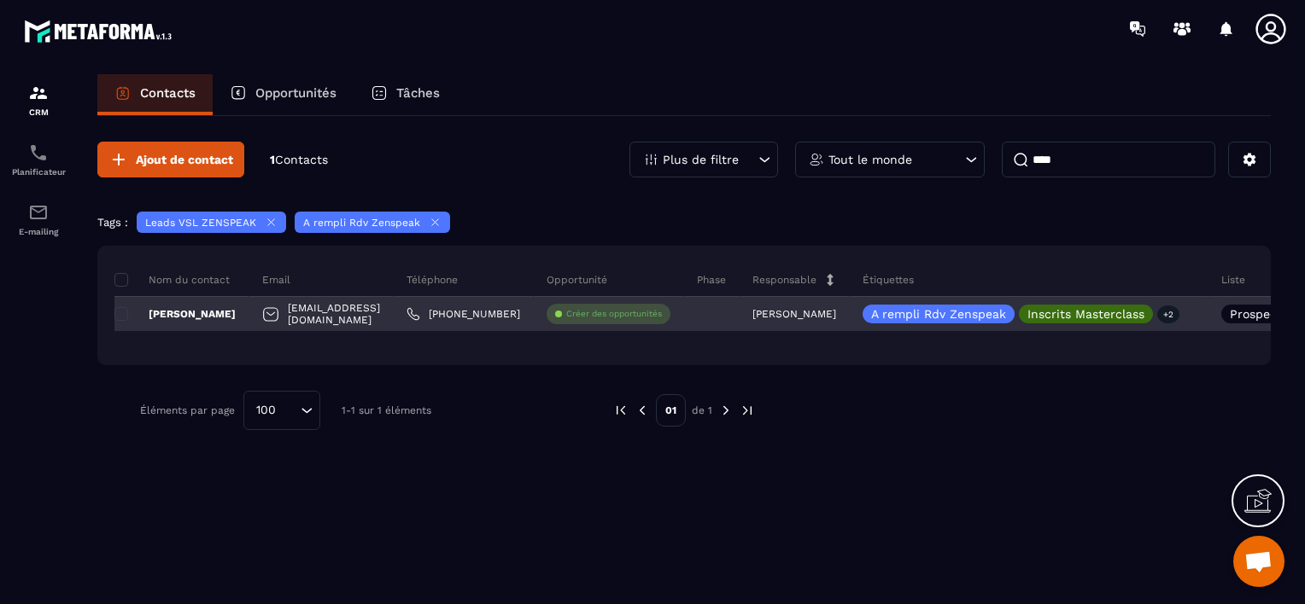  I want to click on p: Opportunité, so click(576, 280).